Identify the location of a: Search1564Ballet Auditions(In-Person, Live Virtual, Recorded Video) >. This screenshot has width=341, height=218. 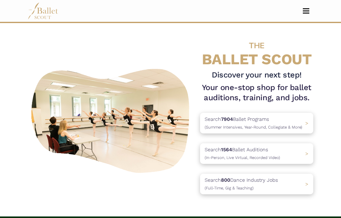
(256, 153).